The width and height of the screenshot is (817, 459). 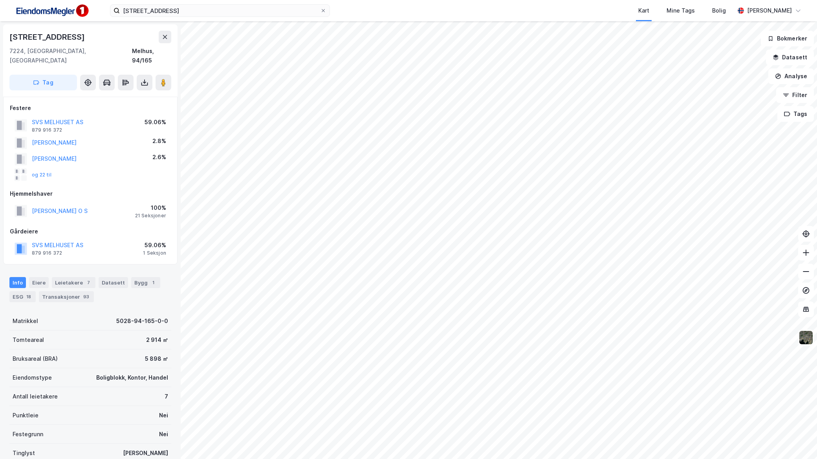 What do you see at coordinates (159, 157) in the screenshot?
I see `div: 2.6%` at bounding box center [159, 157].